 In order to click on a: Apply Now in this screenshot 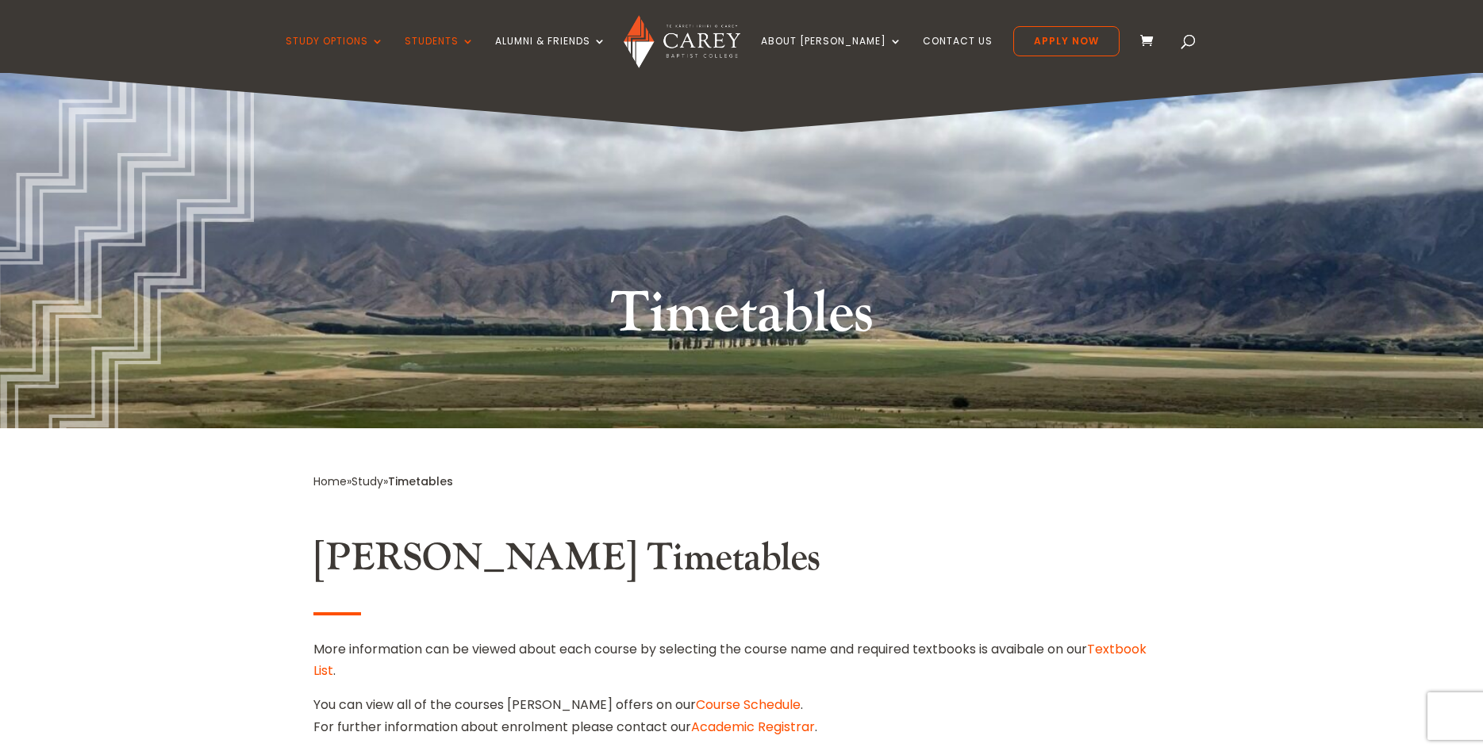, I will do `click(1066, 41)`.